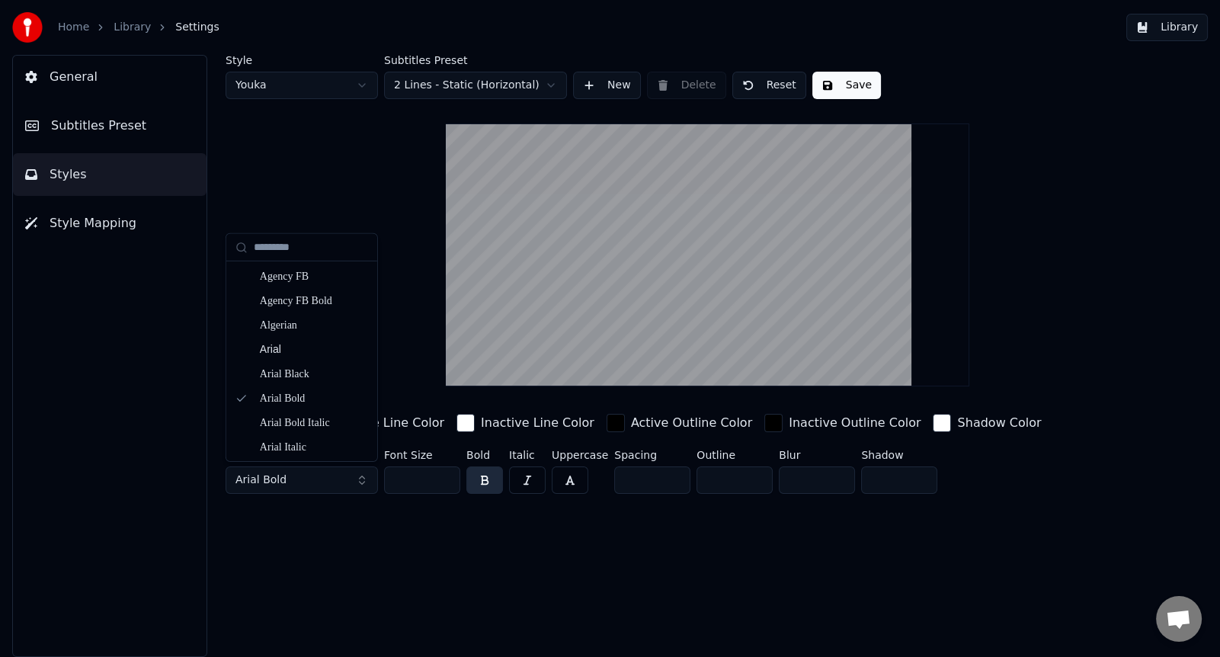  What do you see at coordinates (1167, 27) in the screenshot?
I see `button: Library` at bounding box center [1167, 27].